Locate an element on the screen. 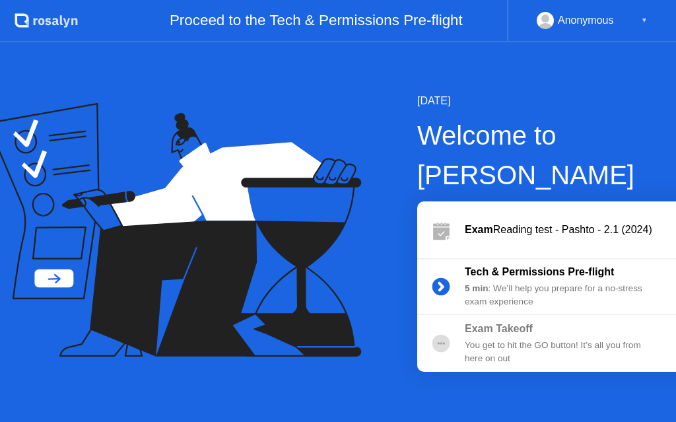 This screenshot has width=676, height=422. b: Tech & Permissions Pre-flight is located at coordinates (539, 271).